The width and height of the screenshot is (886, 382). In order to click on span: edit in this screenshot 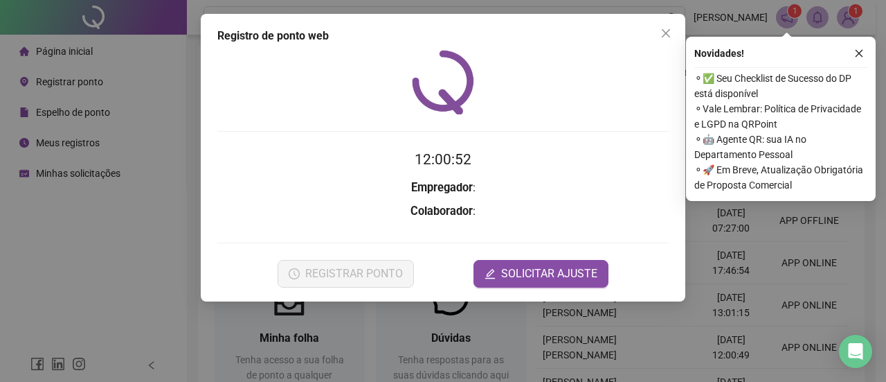, I will do `click(490, 274)`.